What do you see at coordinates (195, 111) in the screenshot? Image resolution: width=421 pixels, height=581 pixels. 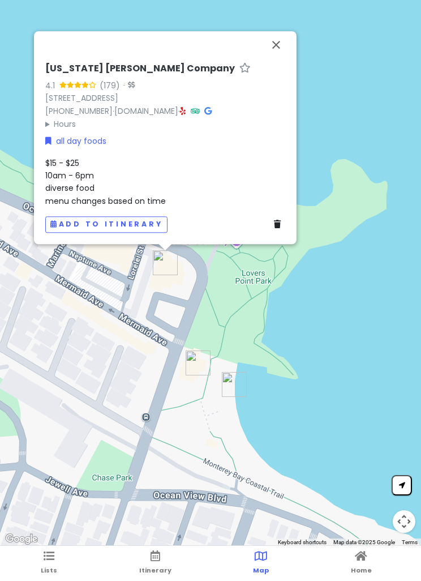 I see `i: Tripadvisor` at bounding box center [195, 111].